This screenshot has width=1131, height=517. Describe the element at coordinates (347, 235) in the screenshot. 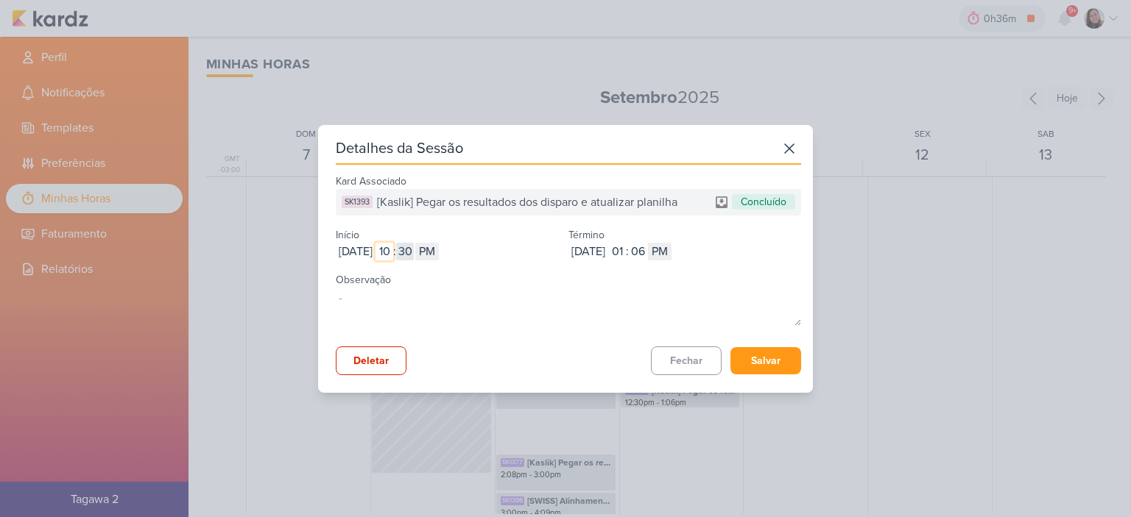

I see `label: Início` at that location.